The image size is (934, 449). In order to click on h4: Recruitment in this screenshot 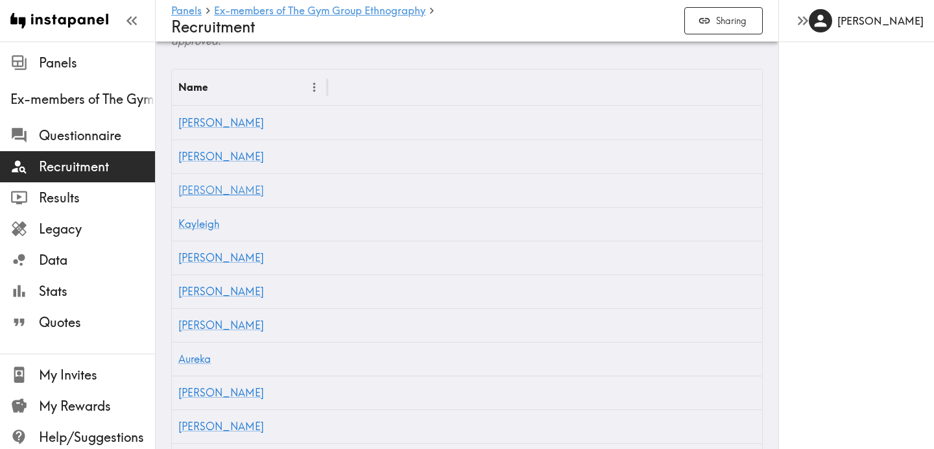, I will do `click(422, 27)`.